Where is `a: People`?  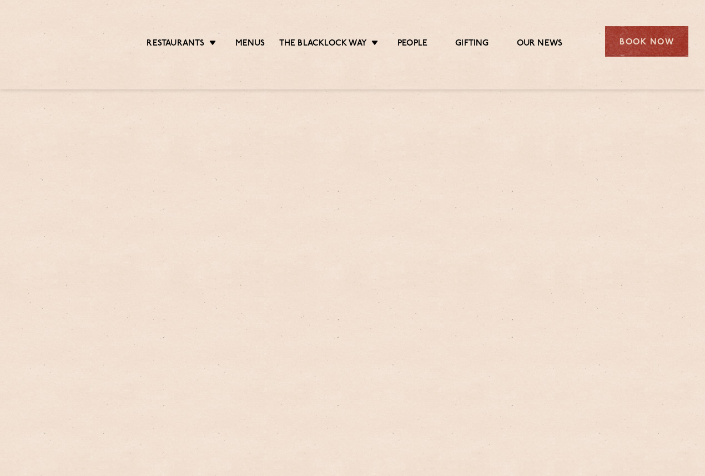
a: People is located at coordinates (413, 44).